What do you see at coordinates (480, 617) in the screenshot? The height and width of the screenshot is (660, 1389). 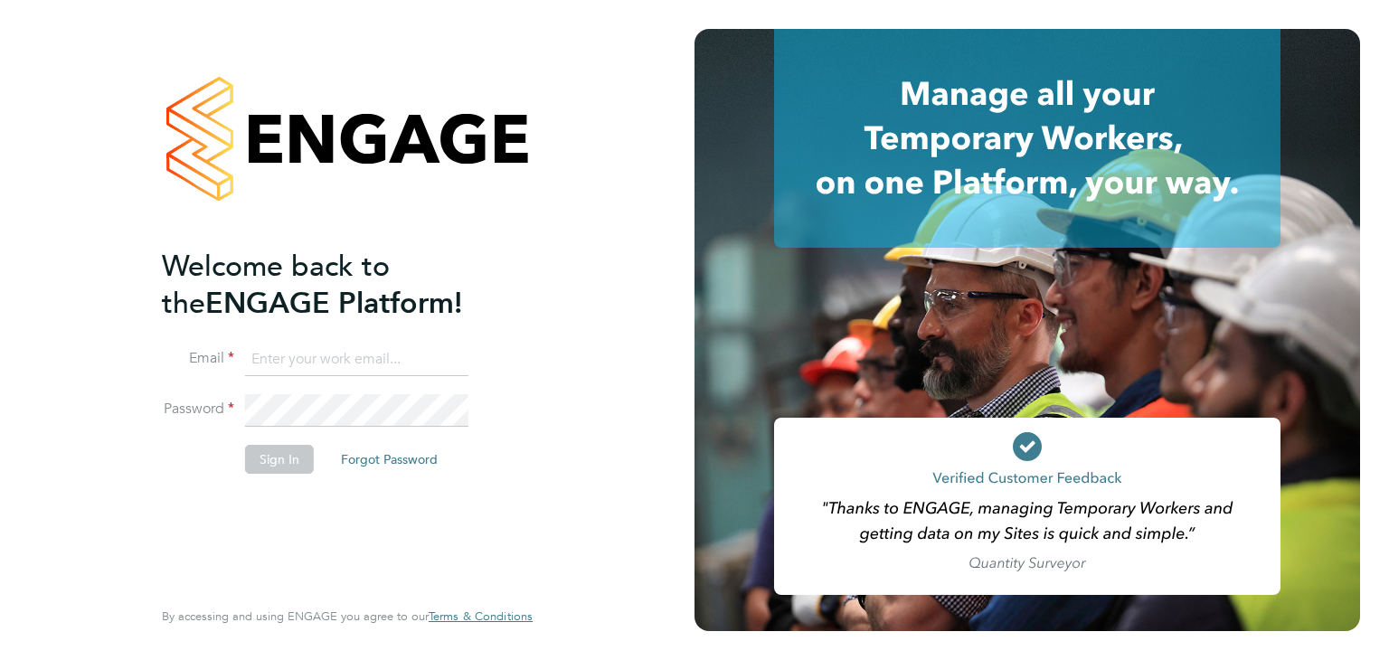 I see `a: Terms & Conditions` at bounding box center [480, 617].